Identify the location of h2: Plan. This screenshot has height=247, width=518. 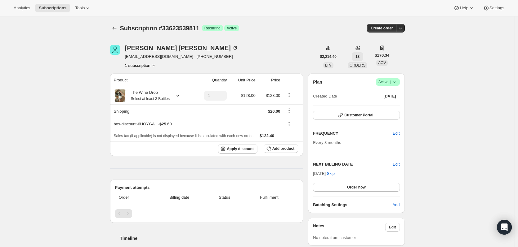
(318, 82).